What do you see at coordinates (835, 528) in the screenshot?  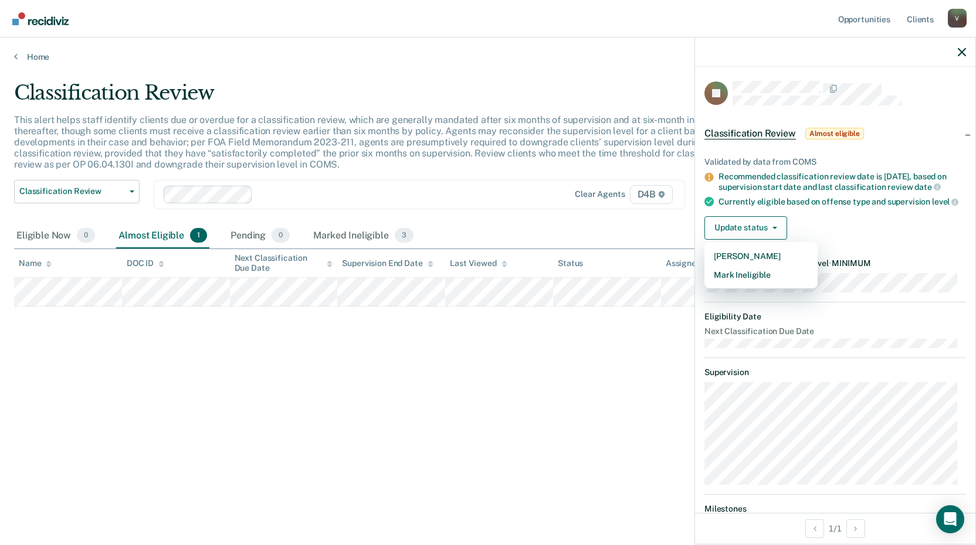 I see `div: 1 / 1` at bounding box center [835, 528].